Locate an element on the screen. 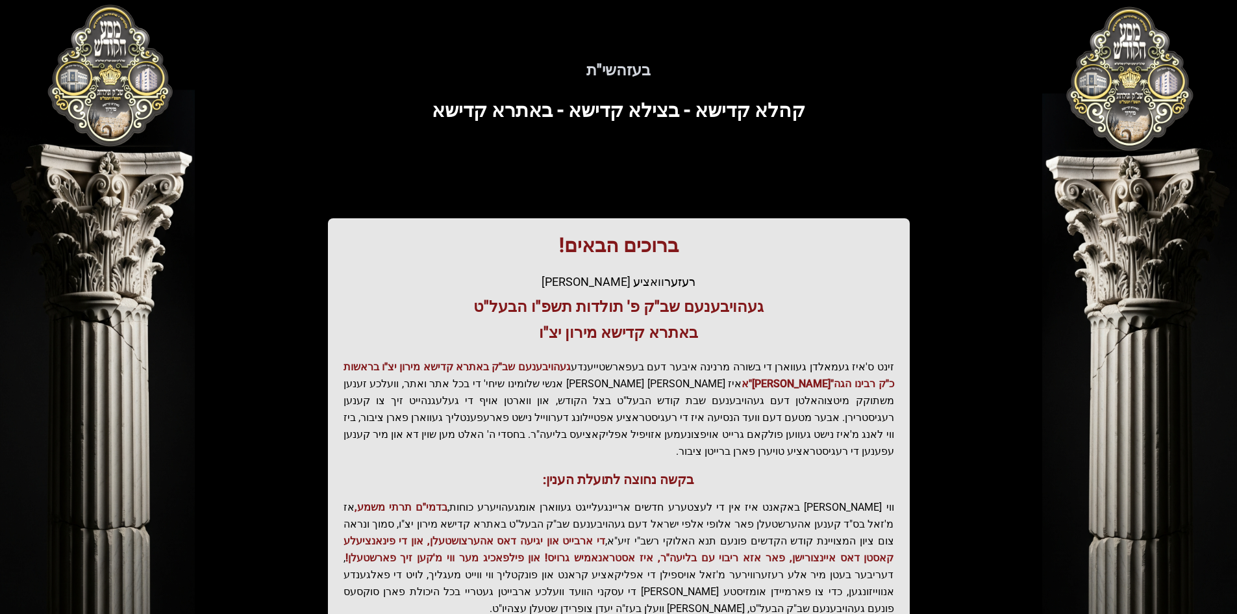  span: בדמי"ם תרתי משמע, is located at coordinates (401, 507).